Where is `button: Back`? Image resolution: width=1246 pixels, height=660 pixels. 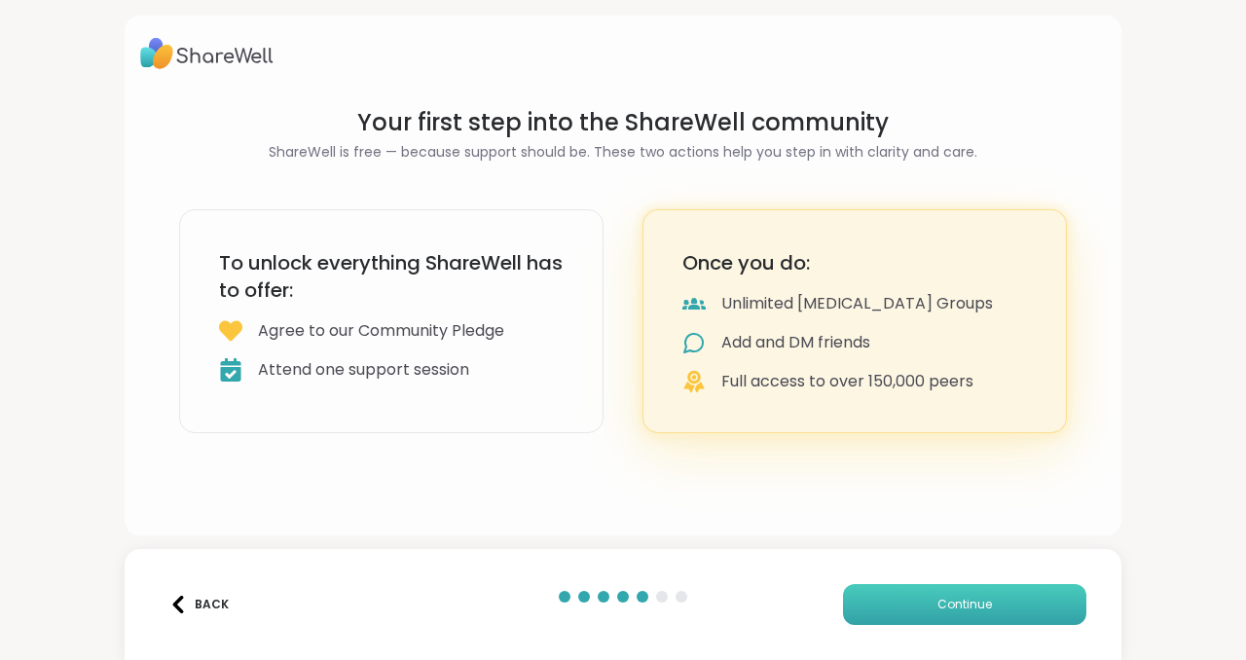
button: Back is located at coordinates (199, 605).